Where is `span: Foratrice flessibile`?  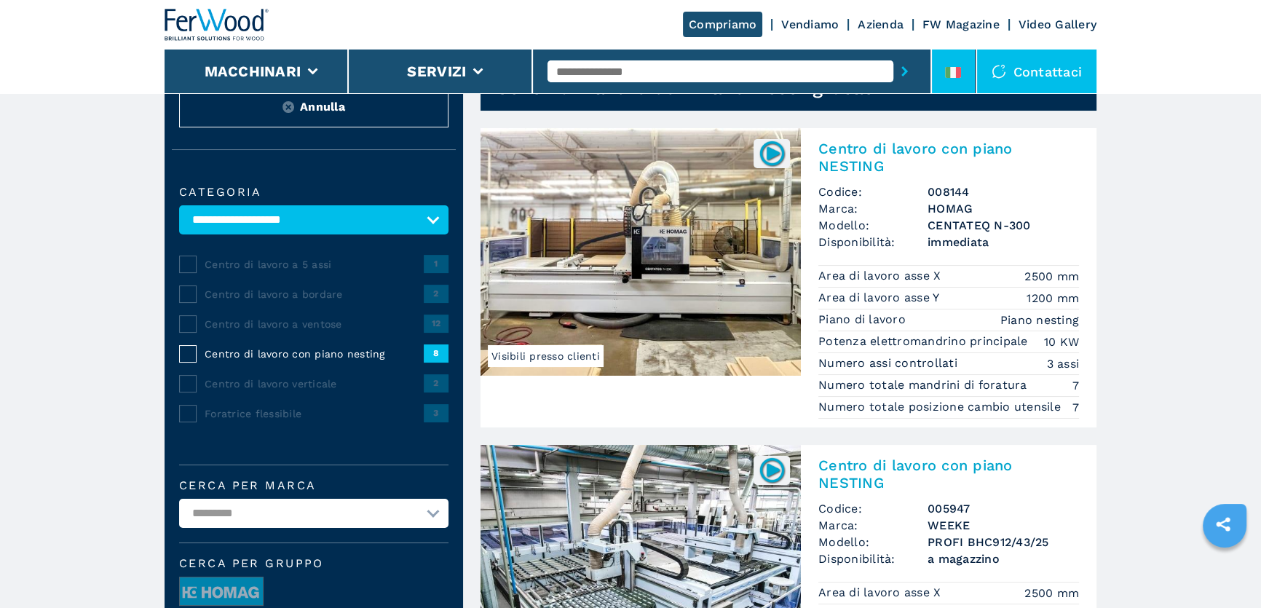 span: Foratrice flessibile is located at coordinates (314, 414).